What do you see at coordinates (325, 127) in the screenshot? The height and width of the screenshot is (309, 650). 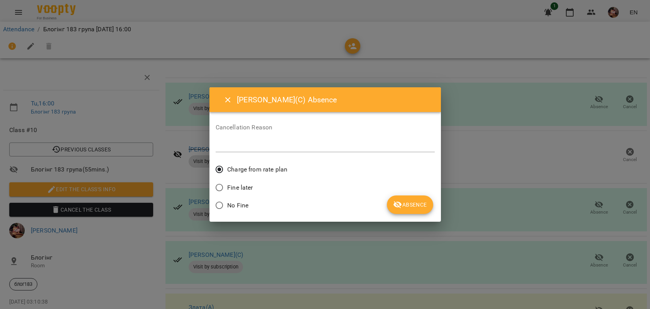 I see `label: Cancellation Reason` at bounding box center [325, 127].